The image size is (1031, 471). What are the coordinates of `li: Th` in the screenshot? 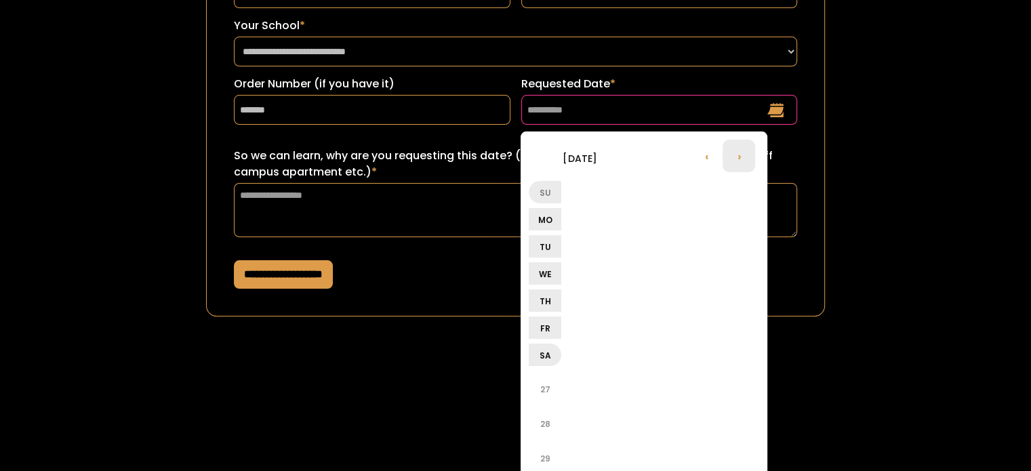 It's located at (545, 300).